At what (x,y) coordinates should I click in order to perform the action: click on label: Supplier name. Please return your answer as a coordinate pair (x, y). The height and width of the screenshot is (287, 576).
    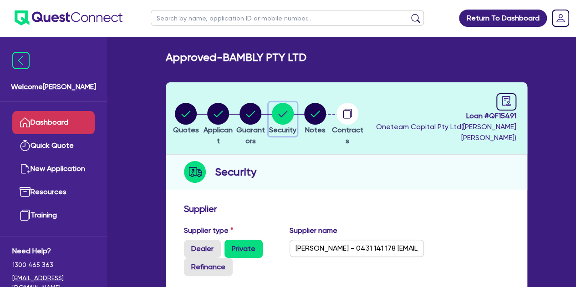
    Looking at the image, I should click on (313, 231).